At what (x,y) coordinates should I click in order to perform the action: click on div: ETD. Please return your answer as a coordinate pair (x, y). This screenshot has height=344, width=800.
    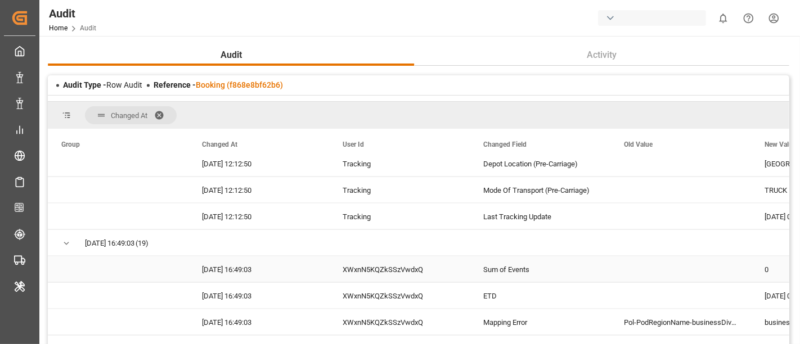
    Looking at the image, I should click on (540, 296).